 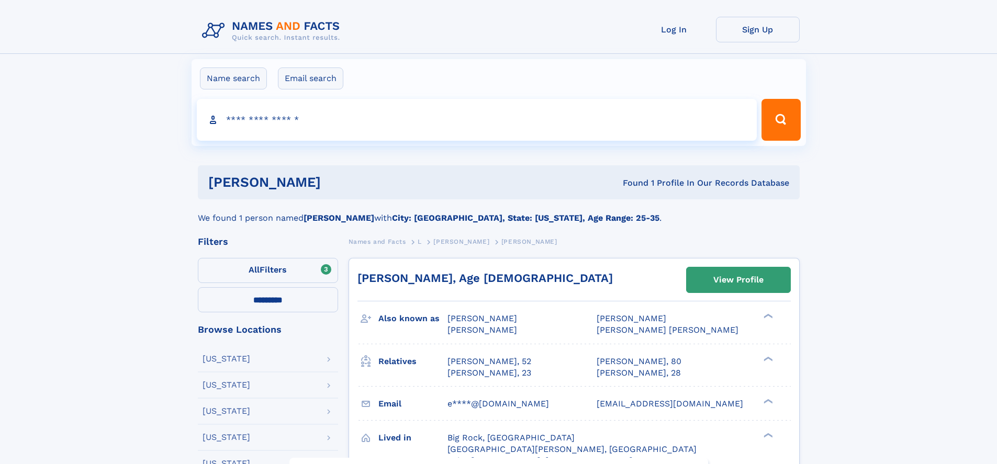 What do you see at coordinates (413, 362) in the screenshot?
I see `h3: Relatives` at bounding box center [413, 362].